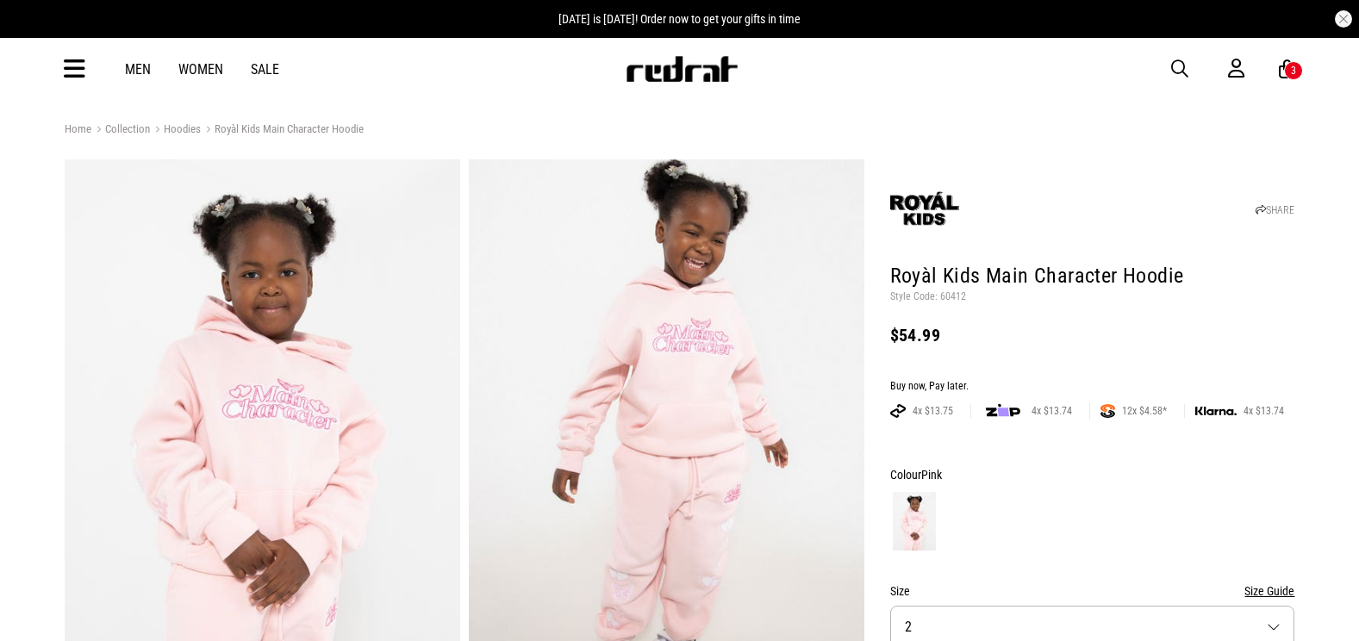 The width and height of the screenshot is (1359, 641). Describe the element at coordinates (1287, 69) in the screenshot. I see `a: 3` at that location.